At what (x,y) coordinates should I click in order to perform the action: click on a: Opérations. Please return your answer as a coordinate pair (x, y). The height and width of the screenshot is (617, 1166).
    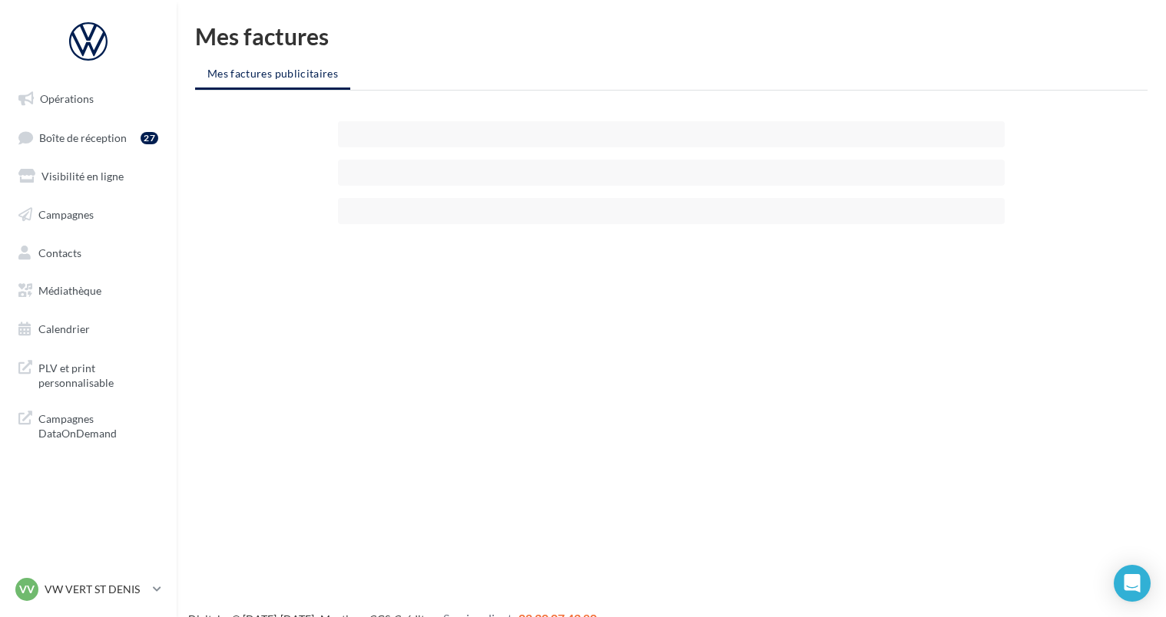
    Looking at the image, I should click on (88, 99).